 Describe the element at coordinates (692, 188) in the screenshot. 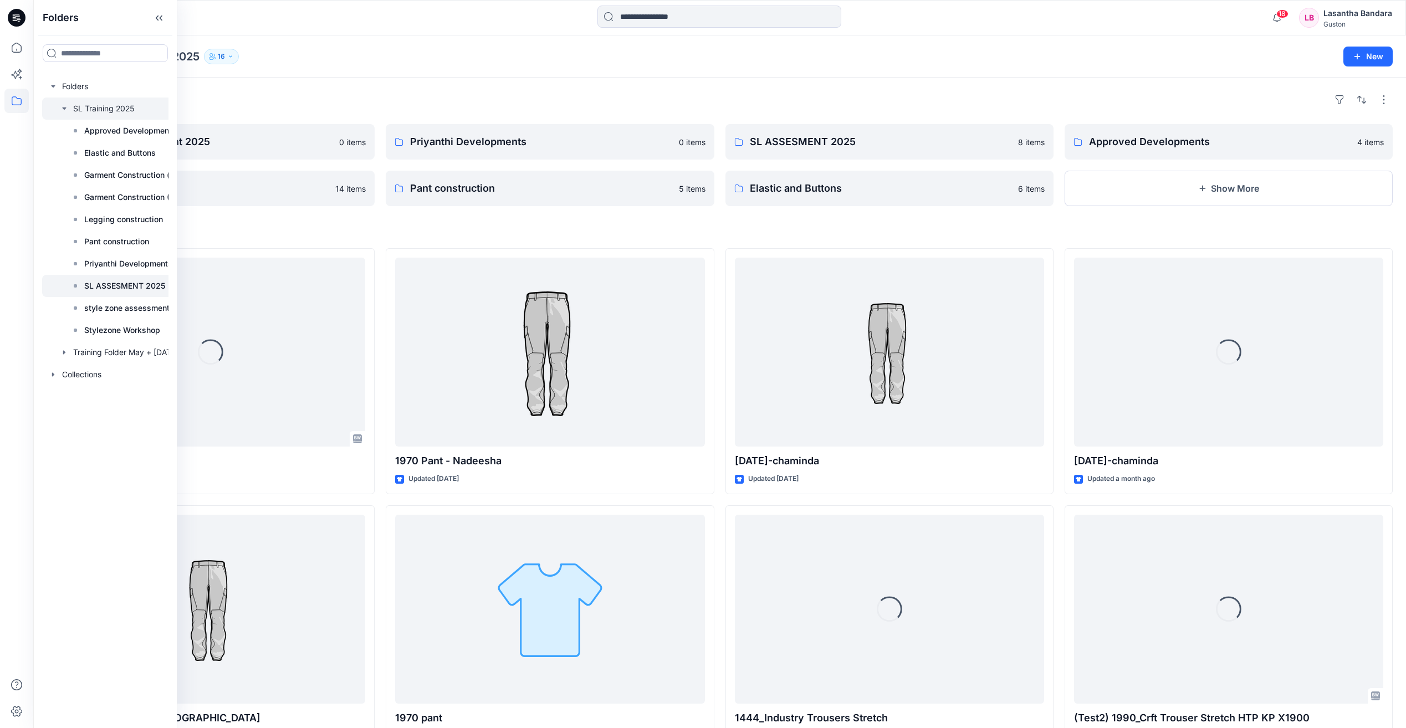

I see `p: 5 items` at that location.